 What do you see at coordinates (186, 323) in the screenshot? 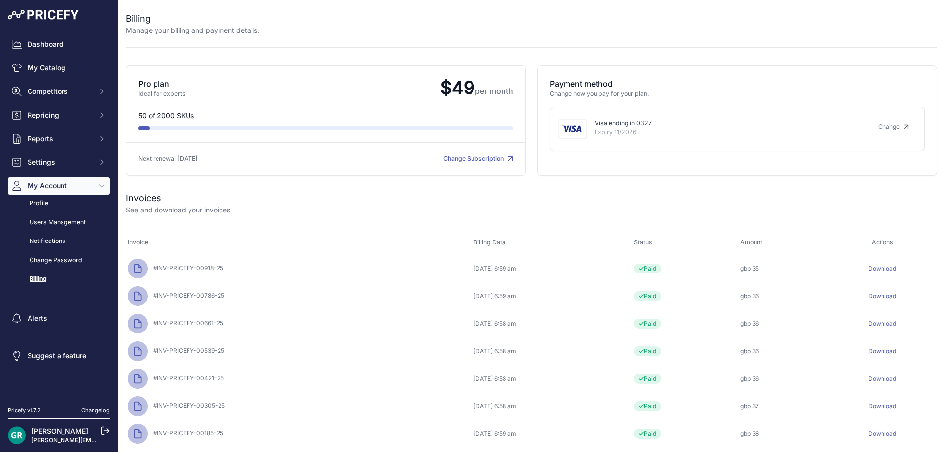
I see `span: #INV-PRICEFY-00661-25` at bounding box center [186, 323].